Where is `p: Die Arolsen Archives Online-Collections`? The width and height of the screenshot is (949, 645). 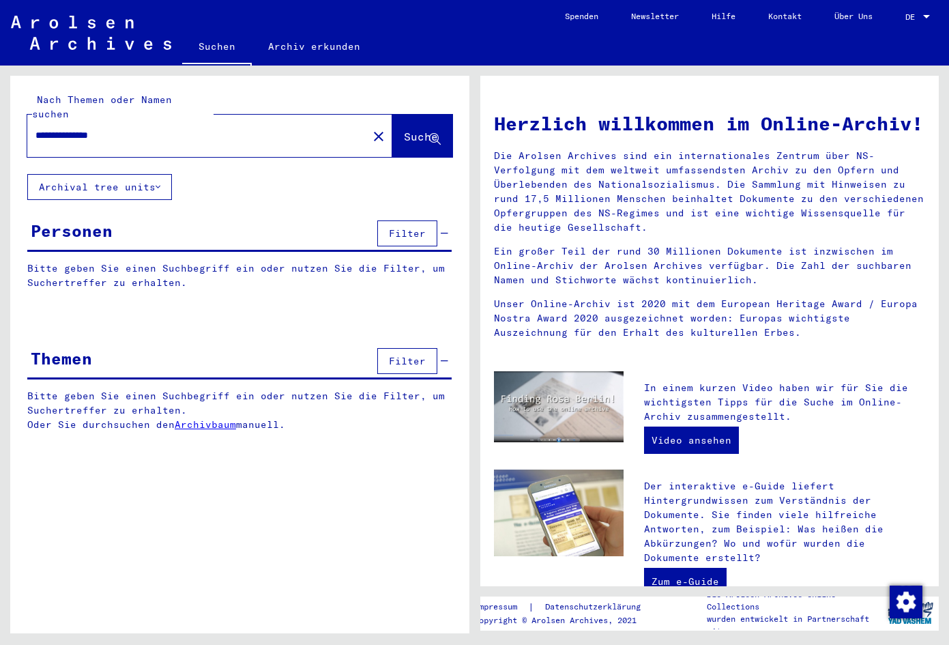 p: Die Arolsen Archives Online-Collections is located at coordinates (794, 600).